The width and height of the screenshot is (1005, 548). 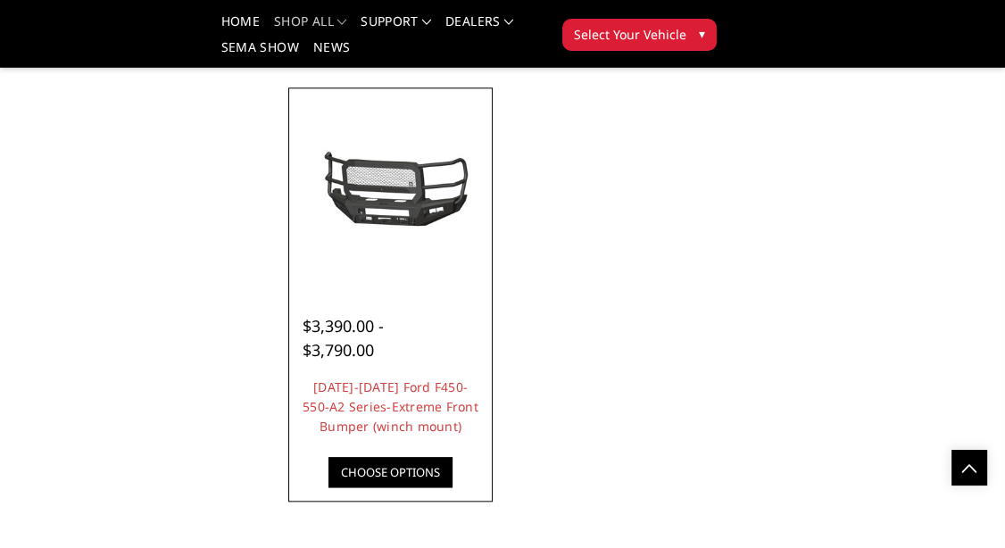 What do you see at coordinates (630, 34) in the screenshot?
I see `span: Select Your Vehicle` at bounding box center [630, 34].